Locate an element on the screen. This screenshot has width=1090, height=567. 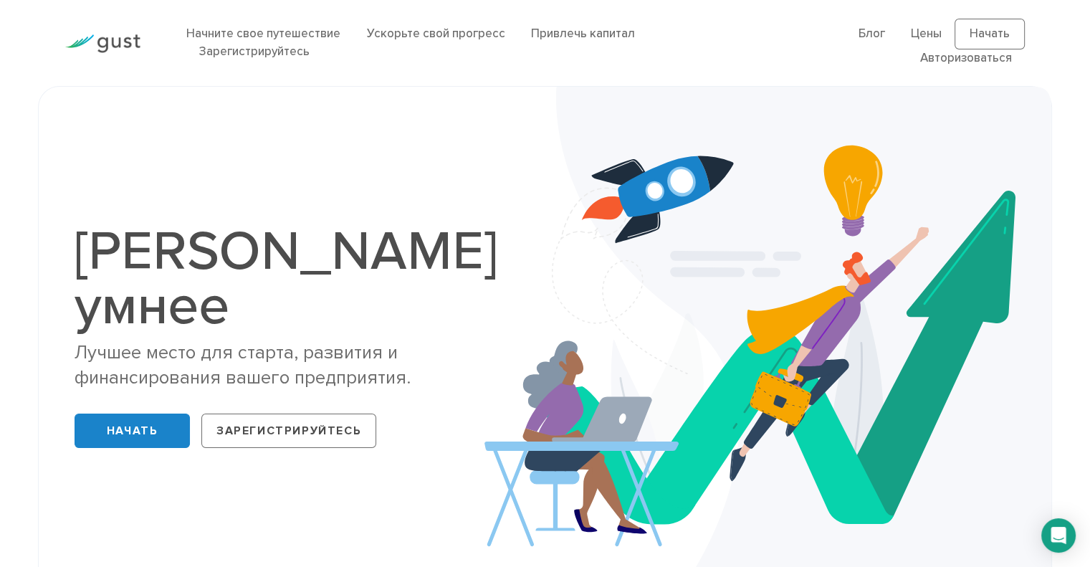
a: Ускорьте свой прогресс is located at coordinates (435, 34).